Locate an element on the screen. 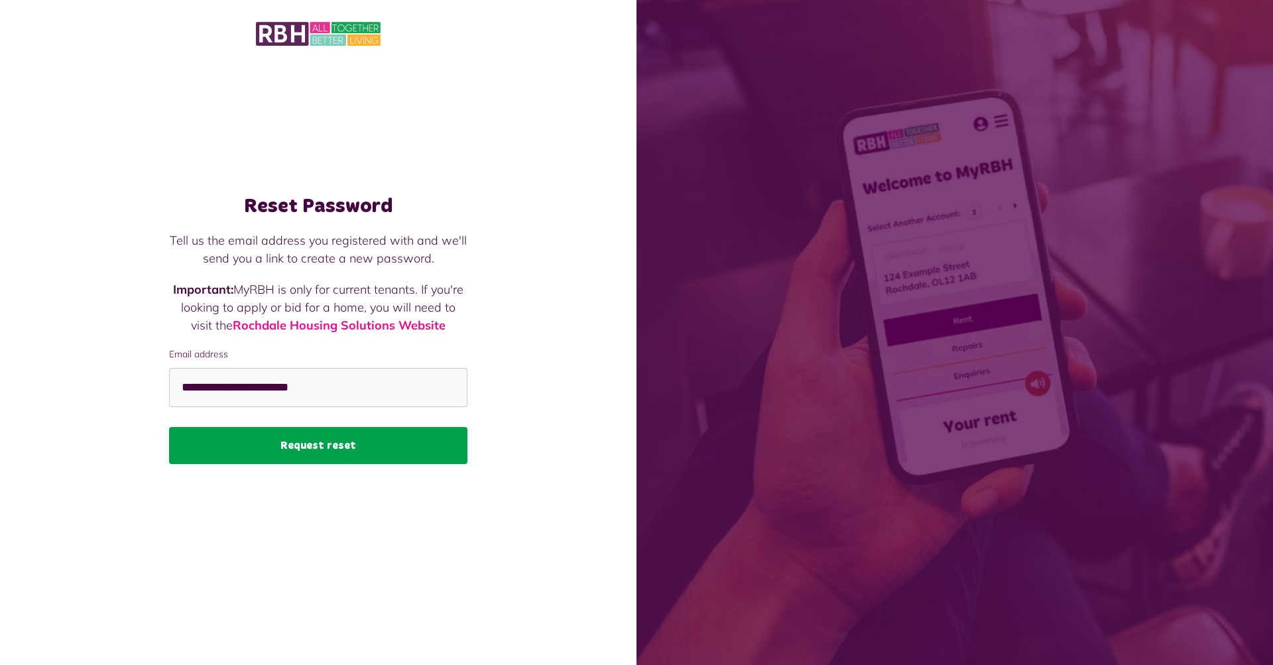 The image size is (1273, 665). label: Email address is located at coordinates (318, 354).